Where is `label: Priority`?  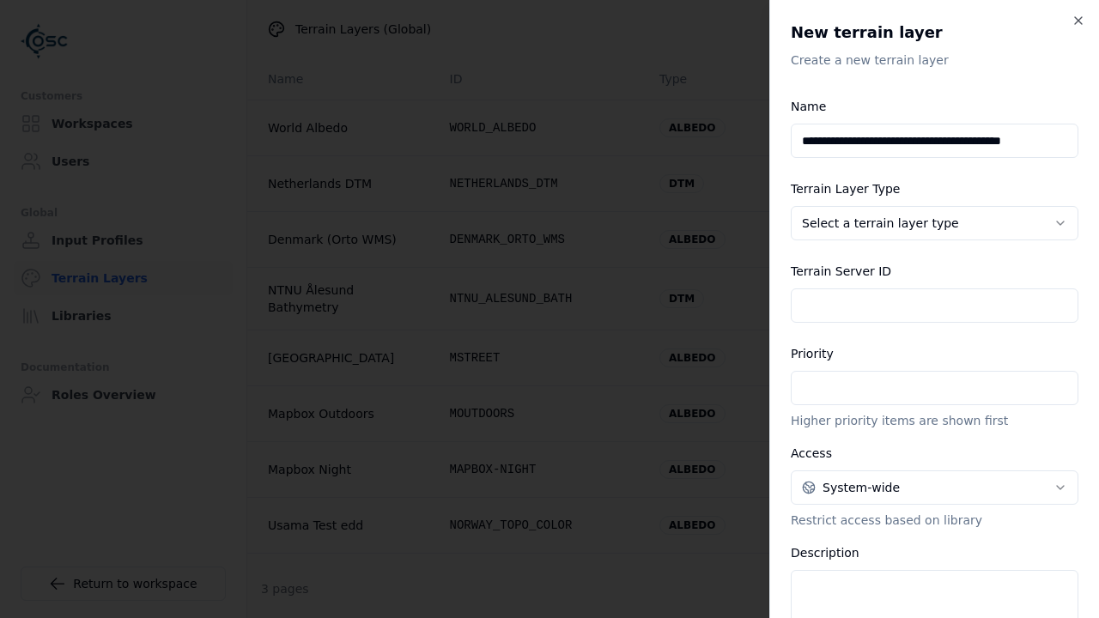
label: Priority is located at coordinates (812, 354).